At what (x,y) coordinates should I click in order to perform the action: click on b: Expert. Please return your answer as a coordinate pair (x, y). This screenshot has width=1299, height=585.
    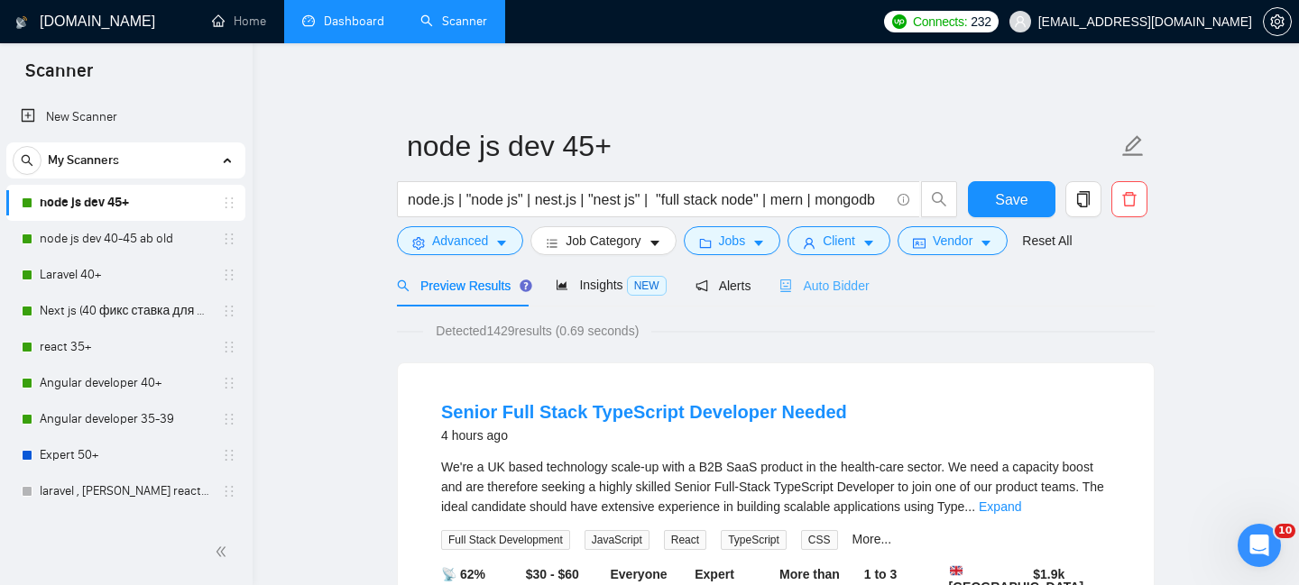
    Looking at the image, I should click on (714, 575).